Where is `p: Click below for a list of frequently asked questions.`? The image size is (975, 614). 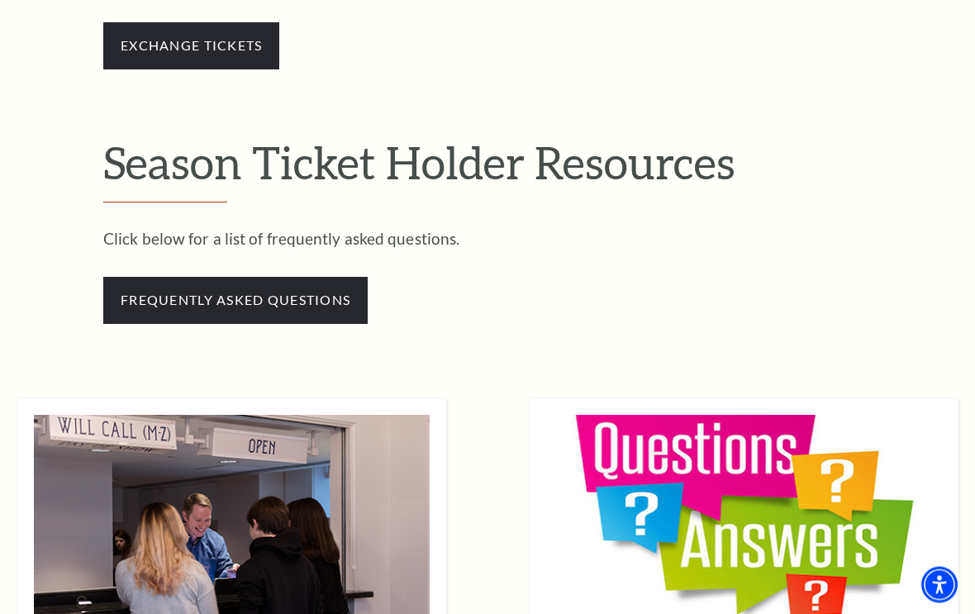
p: Click below for a list of frequently asked questions. is located at coordinates (487, 240).